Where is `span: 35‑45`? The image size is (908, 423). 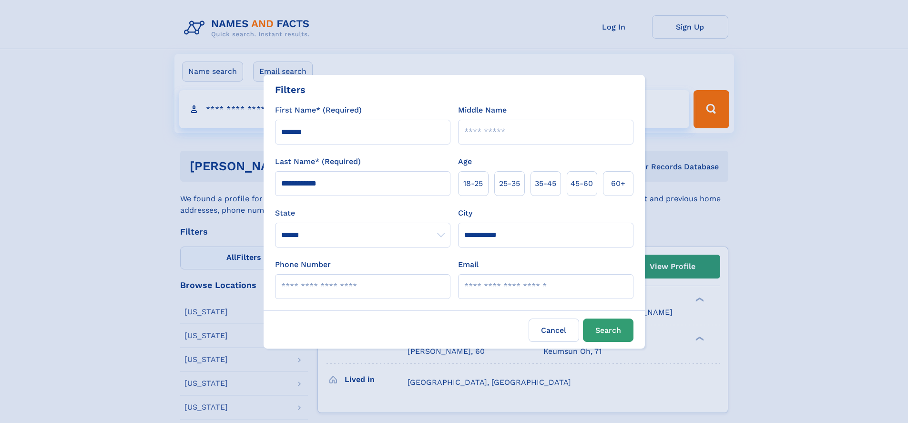 span: 35‑45 is located at coordinates (545, 184).